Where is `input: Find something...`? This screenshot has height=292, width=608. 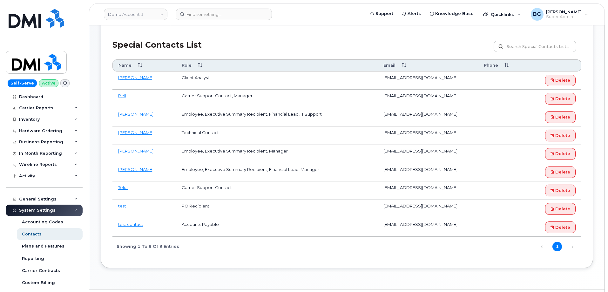
input: Find something... is located at coordinates (224, 14).